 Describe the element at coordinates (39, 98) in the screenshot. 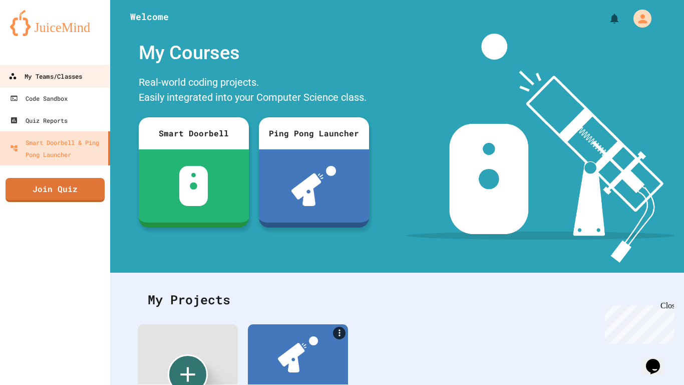

I see `div: Code Sandbox` at that location.